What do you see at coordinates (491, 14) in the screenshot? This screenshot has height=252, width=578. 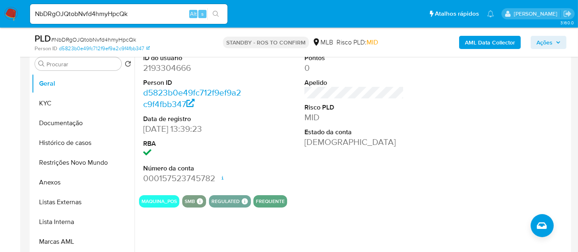 I see `a: Notificações` at bounding box center [491, 14].